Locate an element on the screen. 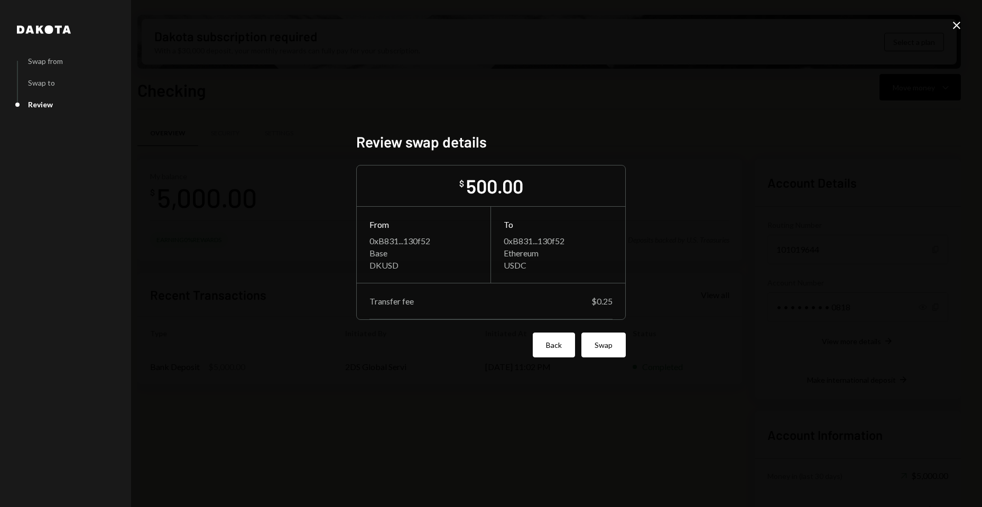 This screenshot has height=507, width=982. div: $0.25 is located at coordinates (602, 301).